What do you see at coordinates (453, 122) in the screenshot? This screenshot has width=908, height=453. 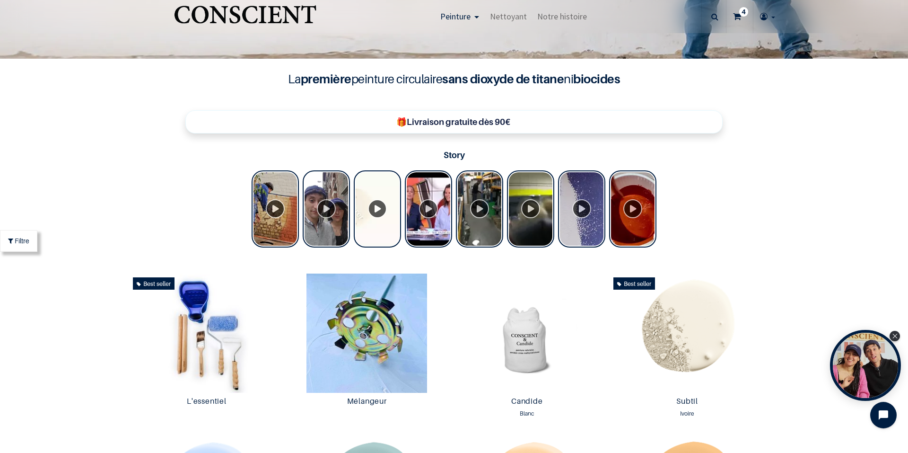 I see `b: 🎁Livraison gratuite dès 90€` at bounding box center [453, 122].